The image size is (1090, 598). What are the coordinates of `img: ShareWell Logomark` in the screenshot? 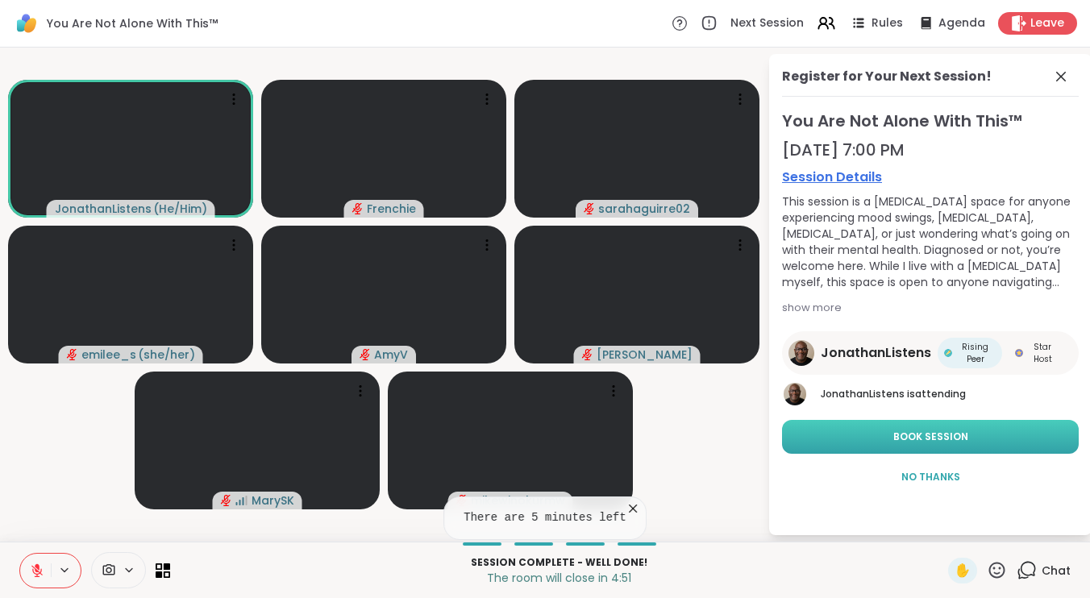 It's located at (27, 23).